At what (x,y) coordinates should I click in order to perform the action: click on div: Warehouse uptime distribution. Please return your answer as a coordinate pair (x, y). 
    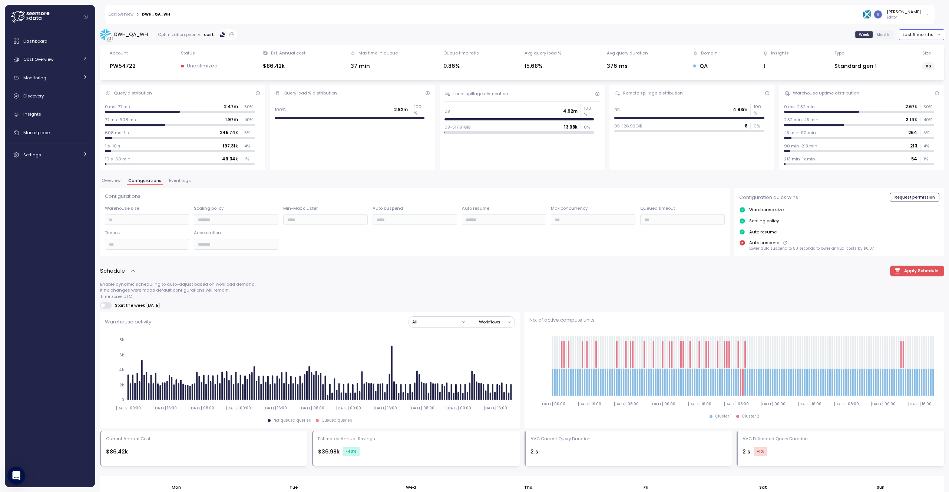
    Looking at the image, I should click on (826, 93).